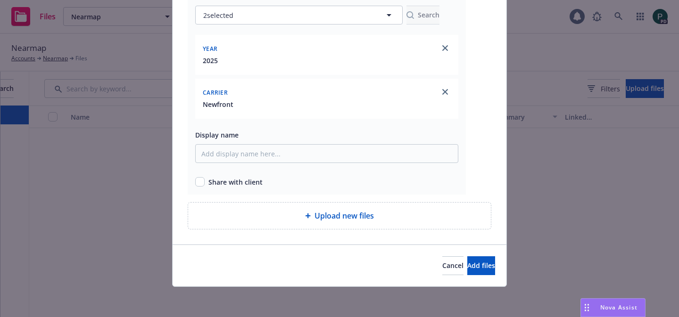 The width and height of the screenshot is (679, 317). Describe the element at coordinates (218, 104) in the screenshot. I see `span: Newfront` at that location.